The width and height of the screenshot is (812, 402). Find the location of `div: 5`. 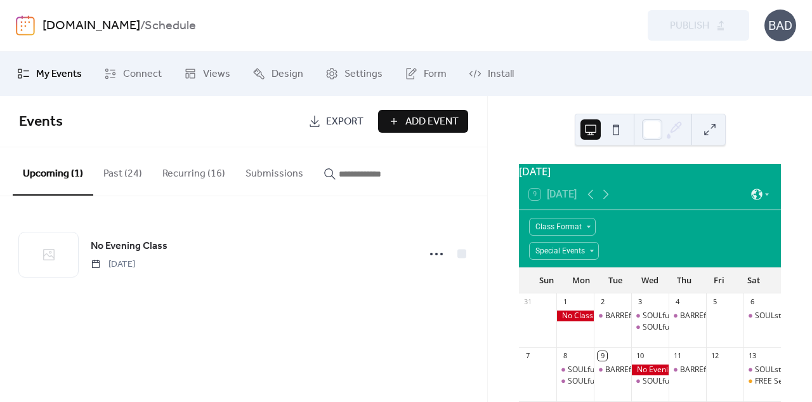

div: 5 is located at coordinates (714, 301).